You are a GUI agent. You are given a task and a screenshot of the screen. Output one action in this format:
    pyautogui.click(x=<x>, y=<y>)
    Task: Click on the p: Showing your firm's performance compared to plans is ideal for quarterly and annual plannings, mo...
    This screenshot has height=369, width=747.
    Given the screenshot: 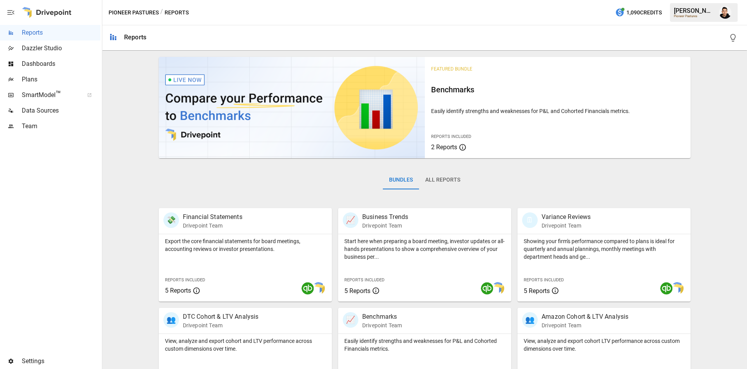 What is the action you would take?
    pyautogui.click(x=604, y=249)
    